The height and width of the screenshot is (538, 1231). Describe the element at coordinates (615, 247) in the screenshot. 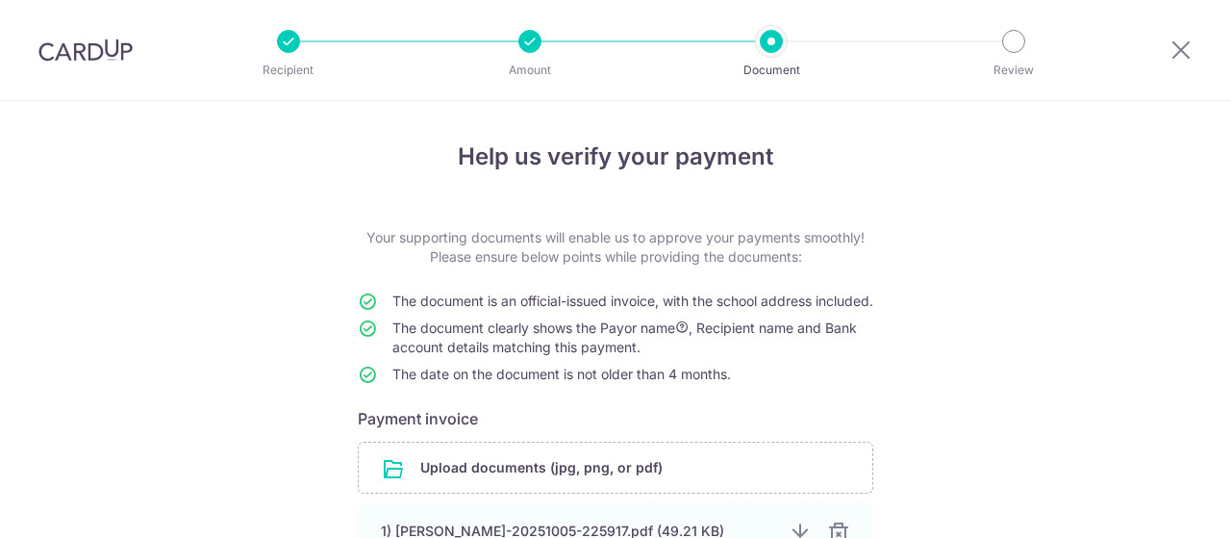

I see `p: Your supporting documents will enable us to approve your payments smoothly! Please ensure below p...` at that location.